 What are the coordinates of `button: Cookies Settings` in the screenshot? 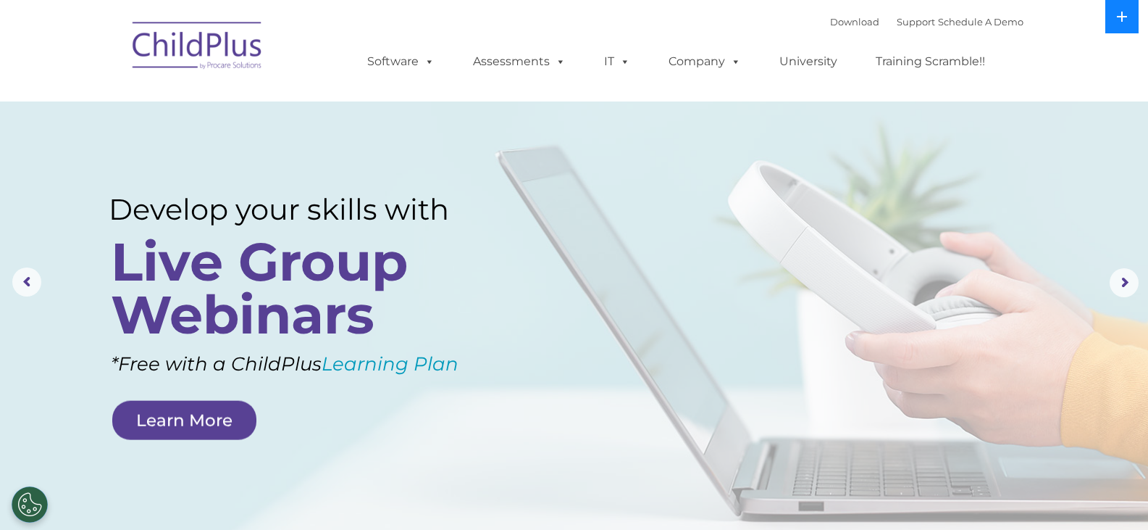 It's located at (30, 504).